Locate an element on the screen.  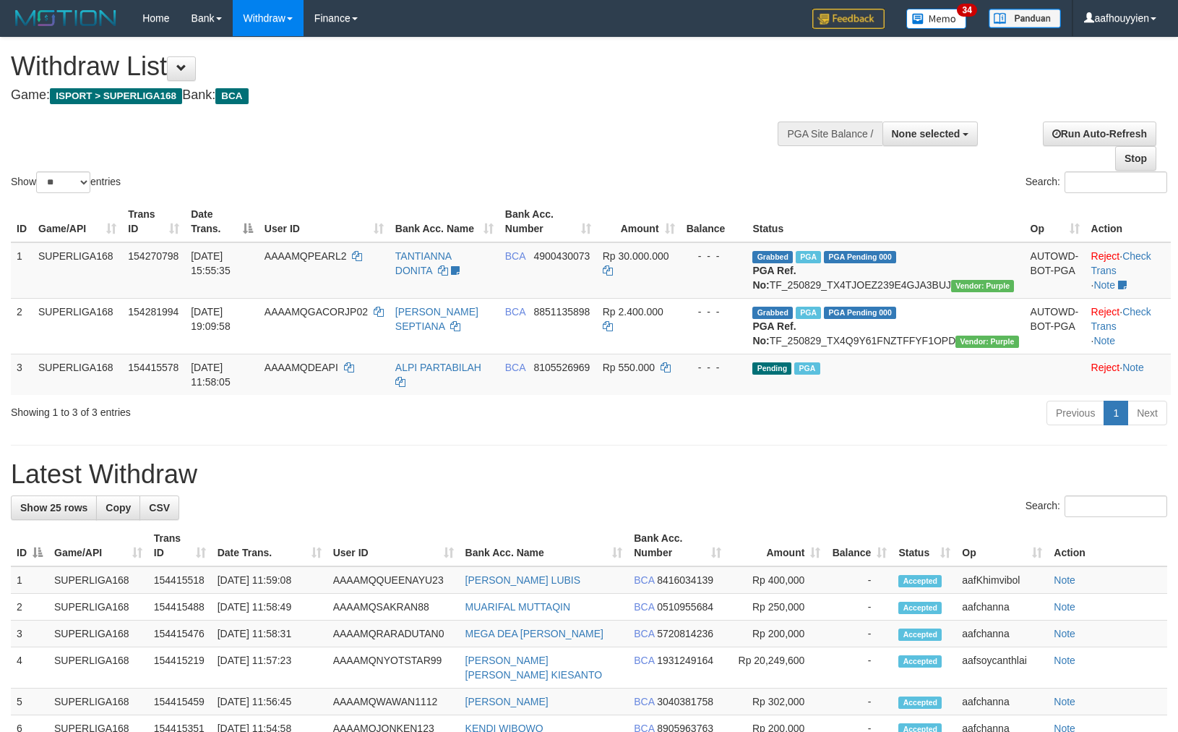
span: Marked by aafnonsreyleab is located at coordinates (808, 312).